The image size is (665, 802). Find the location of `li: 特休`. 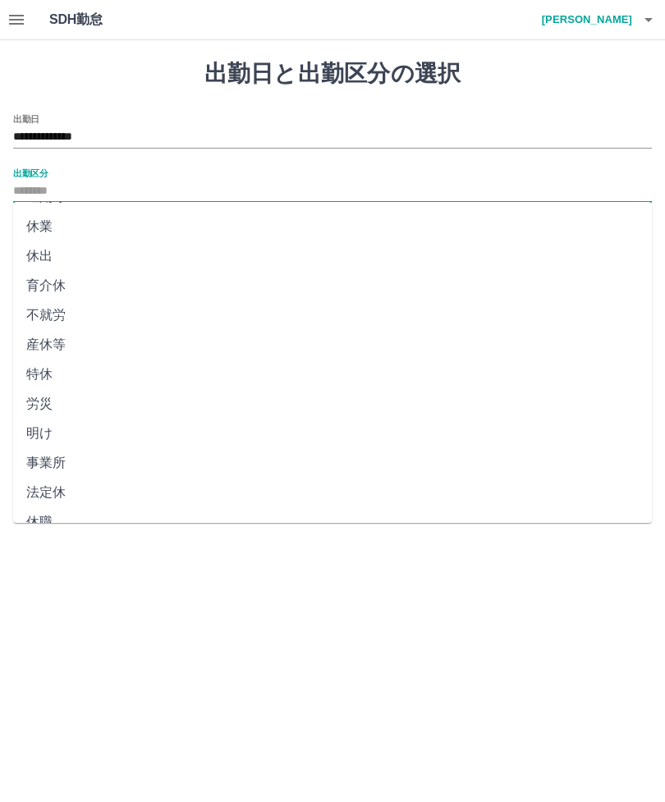

li: 特休 is located at coordinates (333, 374).